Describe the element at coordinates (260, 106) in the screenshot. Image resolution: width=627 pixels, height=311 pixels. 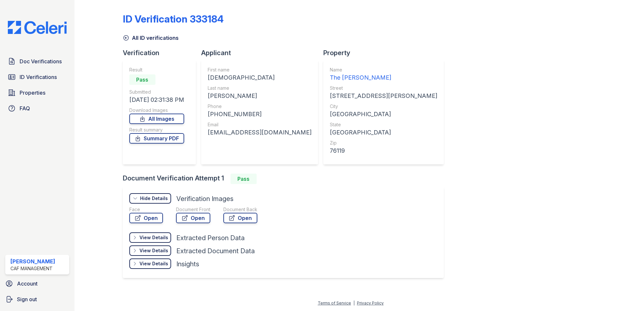
I see `div: Phone` at that location.